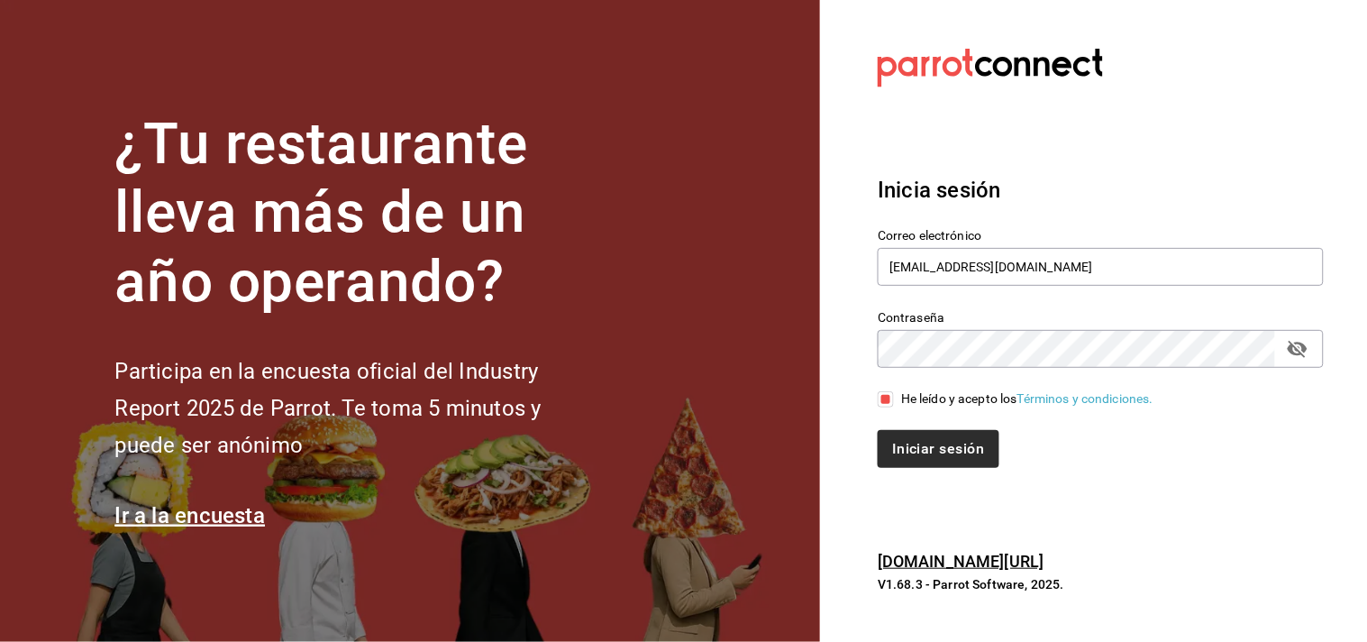  Describe the element at coordinates (1100, 317) in the screenshot. I see `label: Contraseña` at that location.